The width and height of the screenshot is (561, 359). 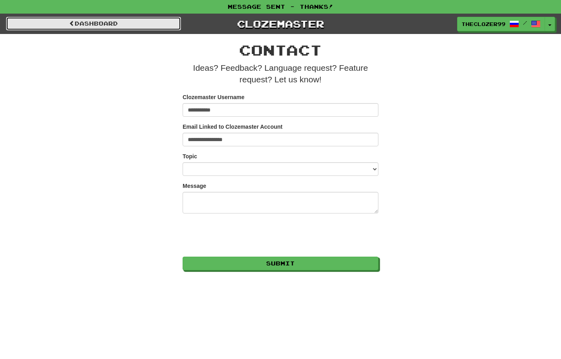 What do you see at coordinates (280, 50) in the screenshot?
I see `h1: Contact` at bounding box center [280, 50].